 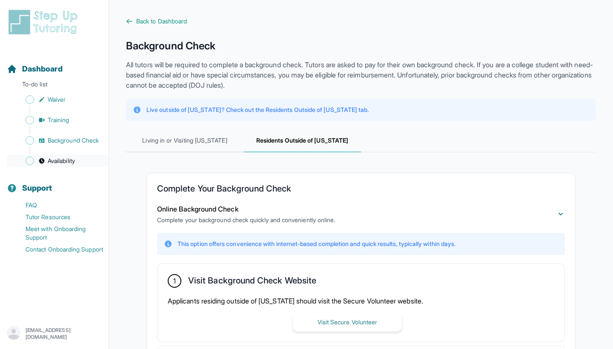 What do you see at coordinates (58, 233) in the screenshot?
I see `a: Meet with Onboarding Support` at bounding box center [58, 233].